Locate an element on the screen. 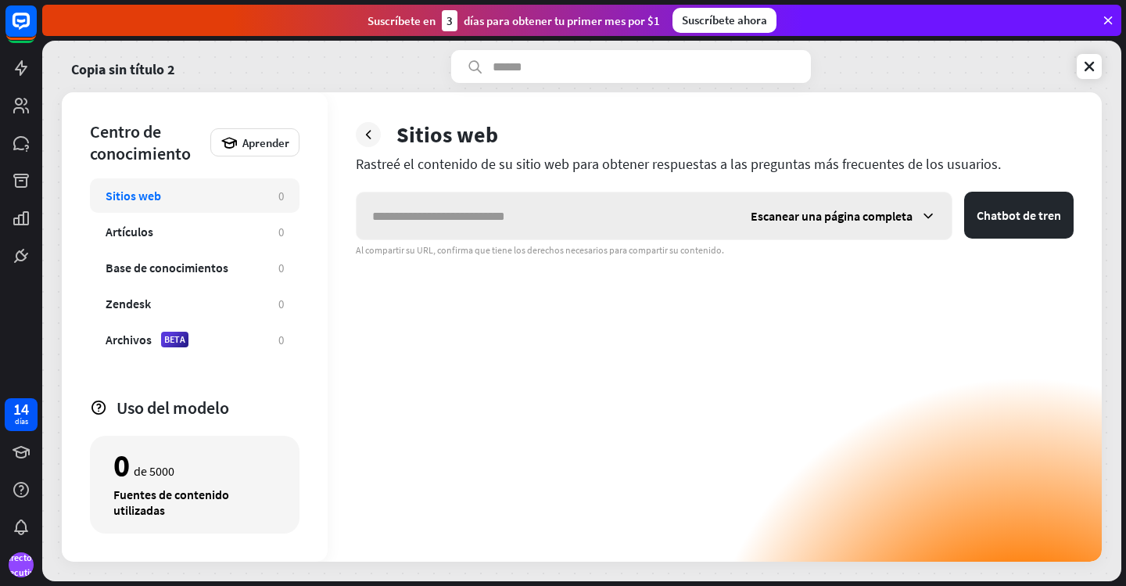 This screenshot has width=1126, height=586. button: Abrir el widget de chat LiveChat is located at coordinates (36, 30).